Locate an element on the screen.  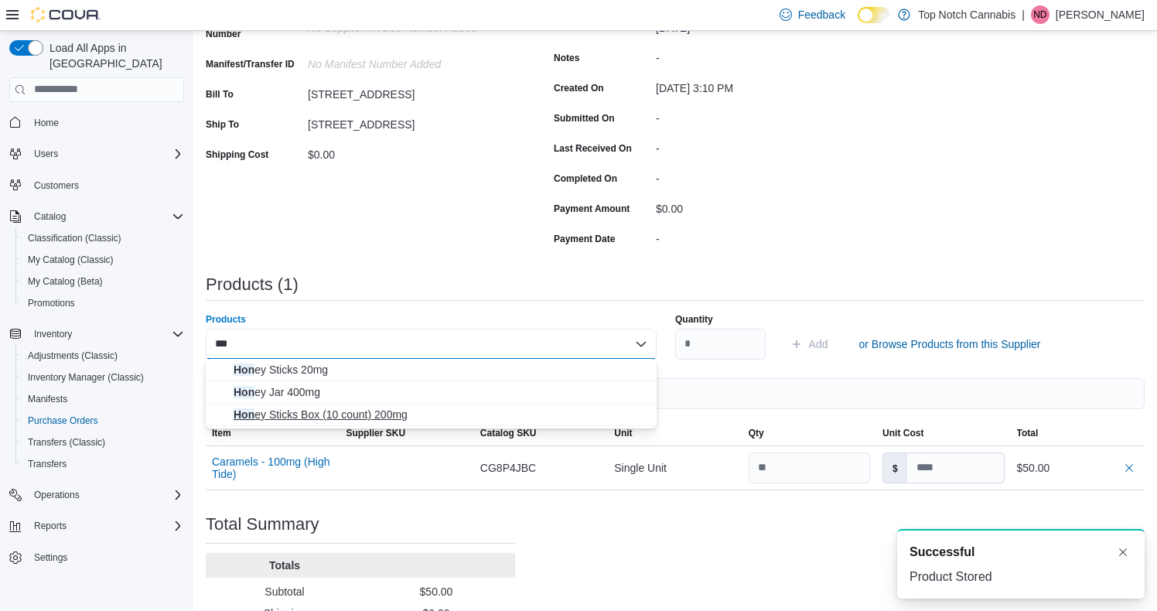
label: Shipping Cost is located at coordinates (237, 155).